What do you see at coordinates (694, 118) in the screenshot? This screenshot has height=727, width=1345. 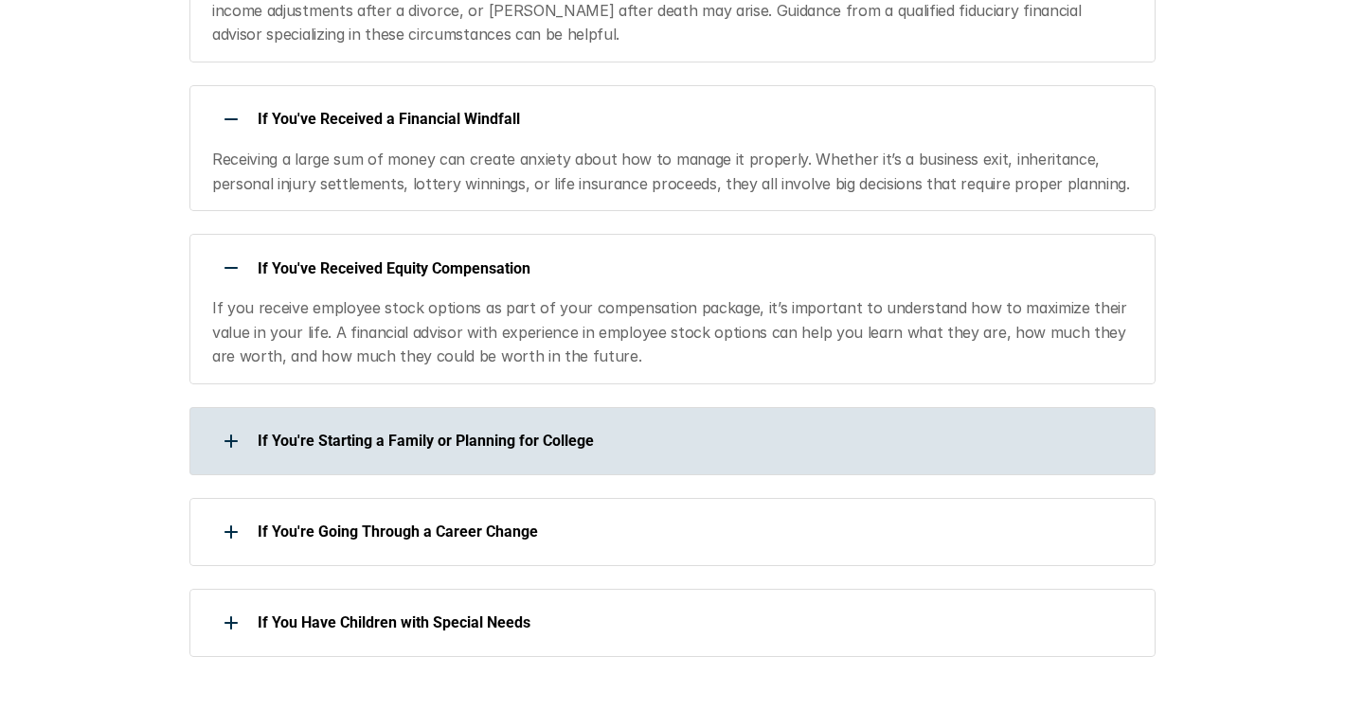 I see `p: If You've Received a Financial Windfall` at bounding box center [694, 118].